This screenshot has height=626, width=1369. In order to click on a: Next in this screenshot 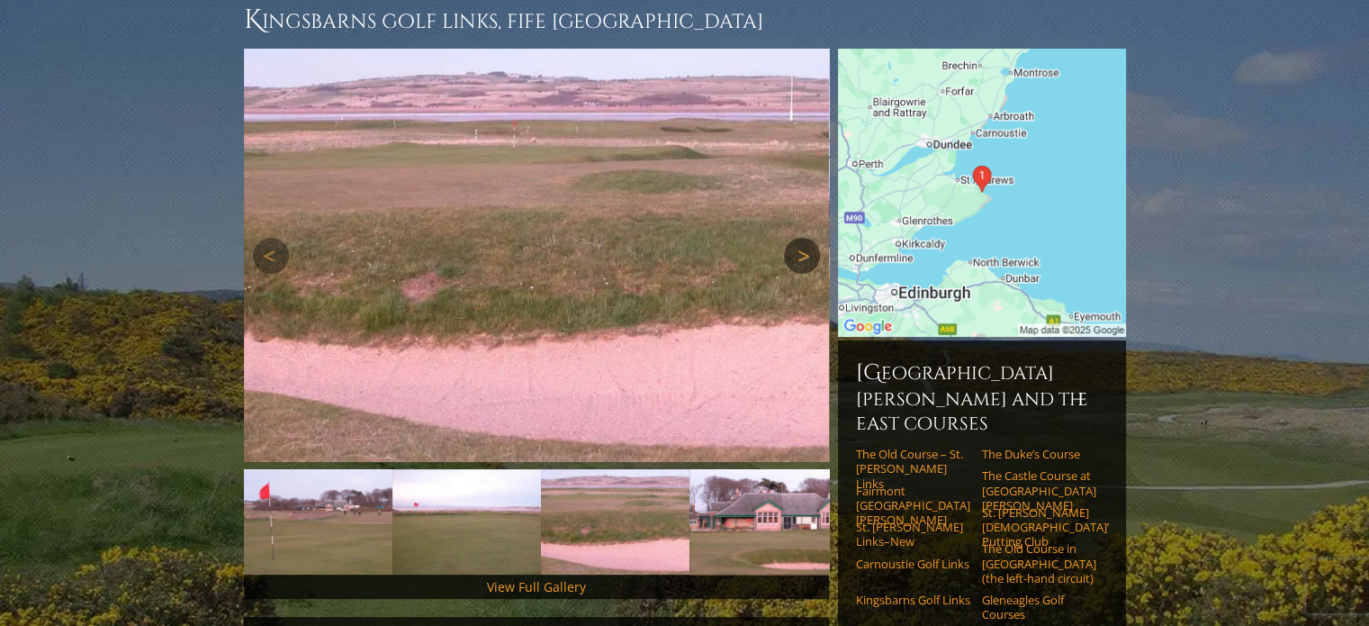, I will do `click(802, 256)`.